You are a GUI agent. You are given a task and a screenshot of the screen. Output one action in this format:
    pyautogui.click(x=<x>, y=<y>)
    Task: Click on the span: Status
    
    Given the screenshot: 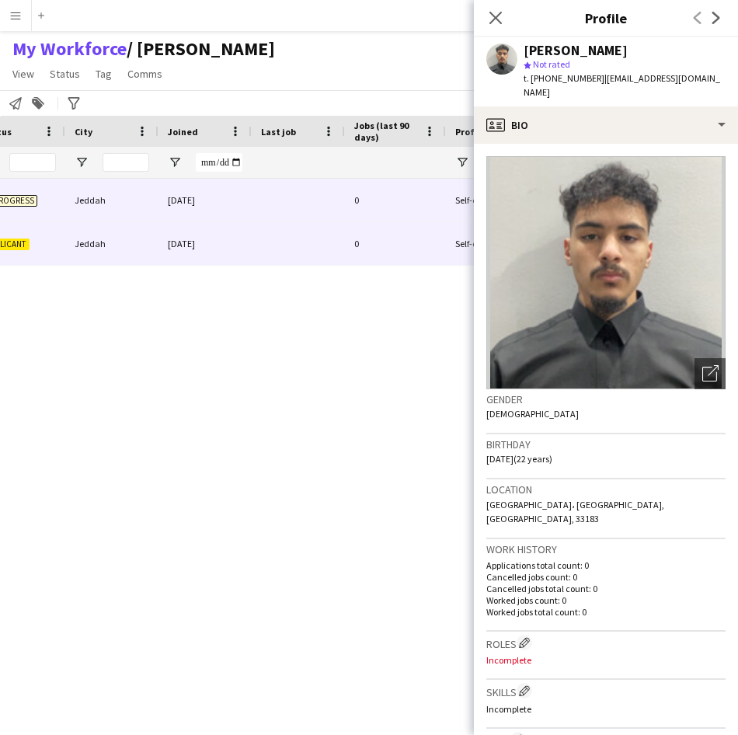 What is the action you would take?
    pyautogui.click(x=64, y=74)
    